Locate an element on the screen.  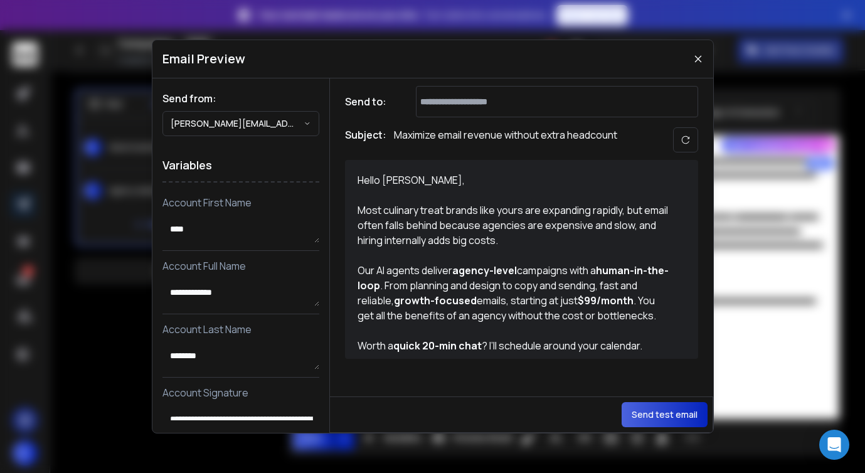
p: Account Last Name is located at coordinates (241, 329).